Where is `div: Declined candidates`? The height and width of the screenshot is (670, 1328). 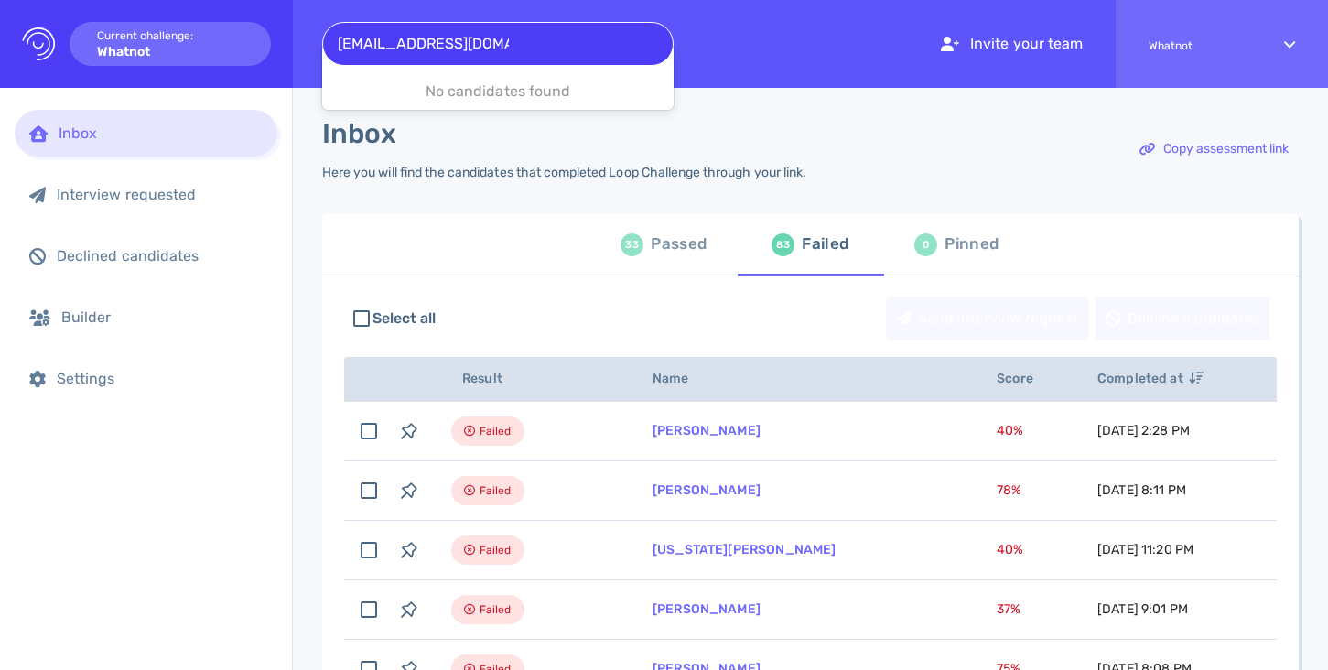
div: Declined candidates is located at coordinates (159, 255).